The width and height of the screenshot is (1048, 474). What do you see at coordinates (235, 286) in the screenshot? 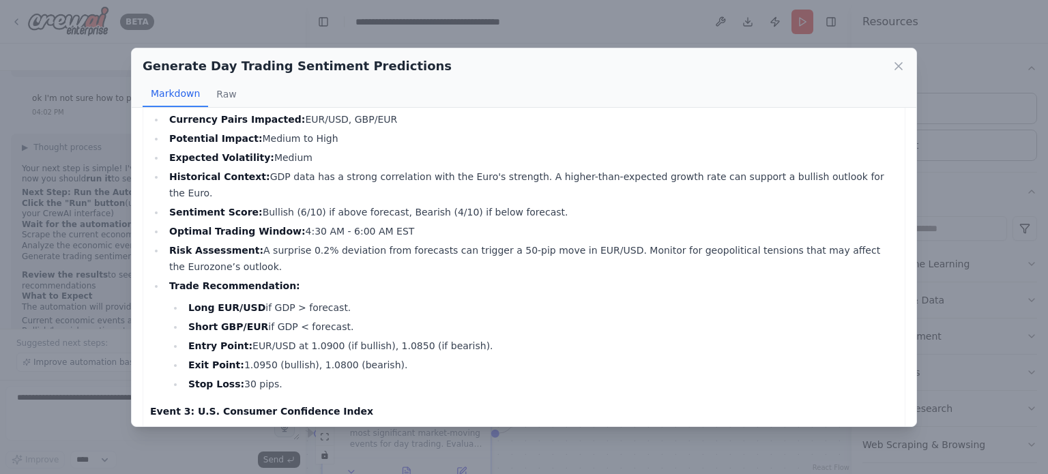
I see `strong: Trade Recommendation:` at bounding box center [235, 286].